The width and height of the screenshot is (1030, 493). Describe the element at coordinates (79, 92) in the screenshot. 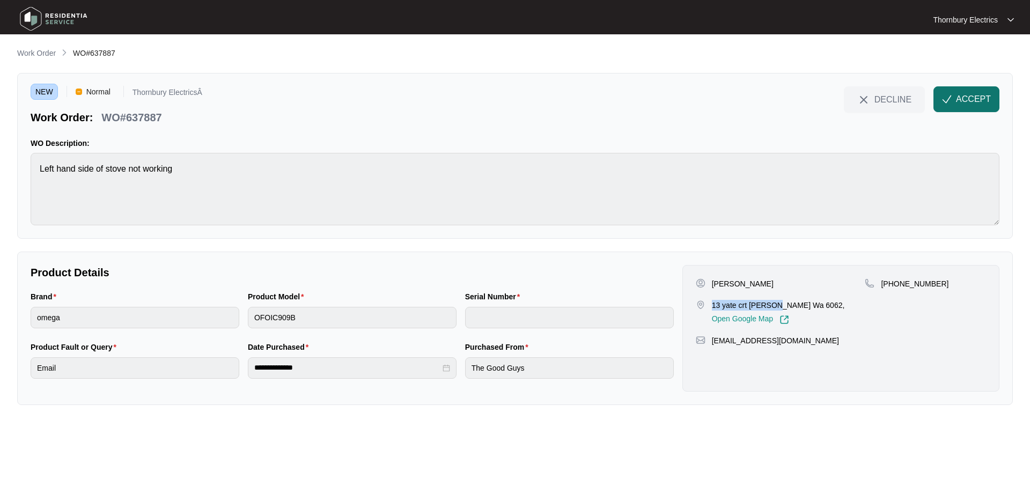

I see `img: Vercel Logo` at that location.